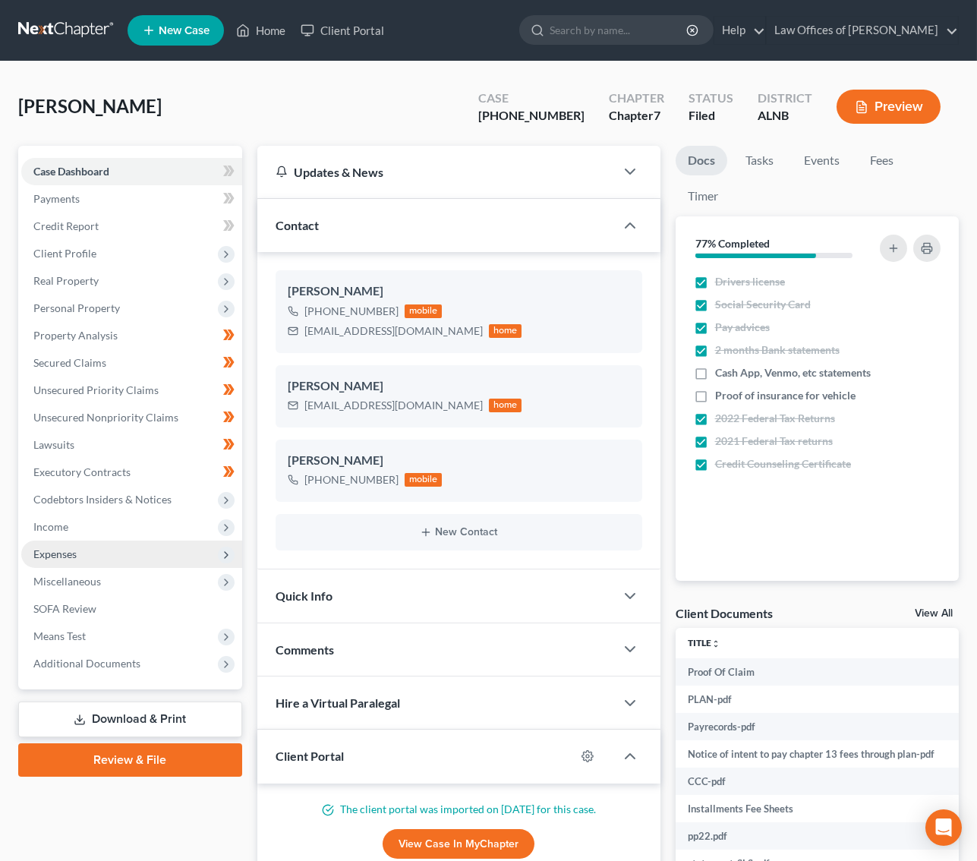 This screenshot has width=977, height=861. I want to click on span: Payments, so click(56, 198).